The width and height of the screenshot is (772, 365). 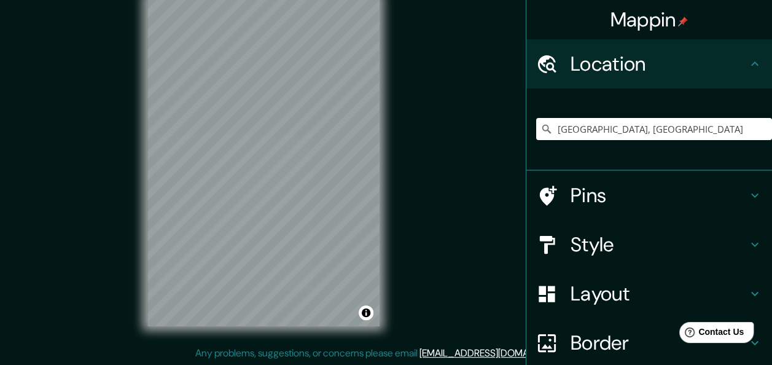 What do you see at coordinates (650, 294) in the screenshot?
I see `div: Layout` at bounding box center [650, 294].